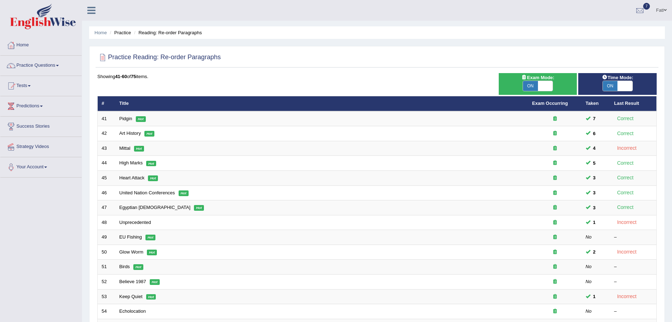 This screenshot has width=672, height=322. What do you see at coordinates (550, 103) in the screenshot?
I see `a: Exam Occurring` at bounding box center [550, 103].